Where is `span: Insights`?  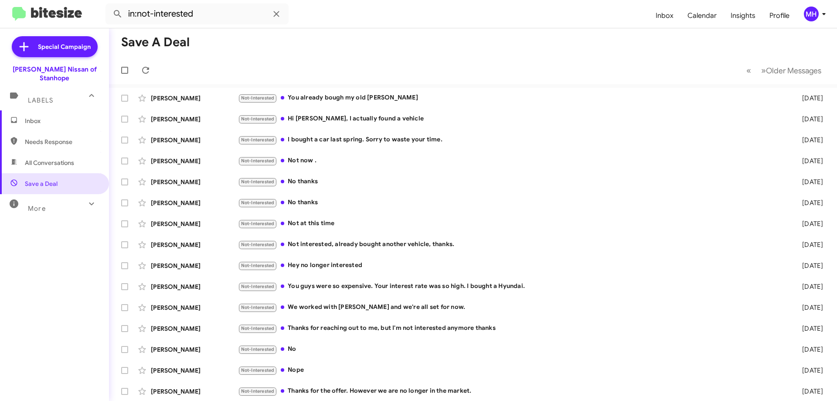
span: Insights is located at coordinates (743, 16).